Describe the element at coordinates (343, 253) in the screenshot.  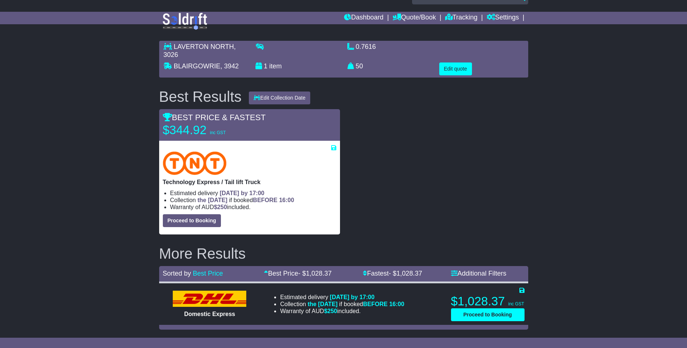
I see `h2: More Results` at that location.